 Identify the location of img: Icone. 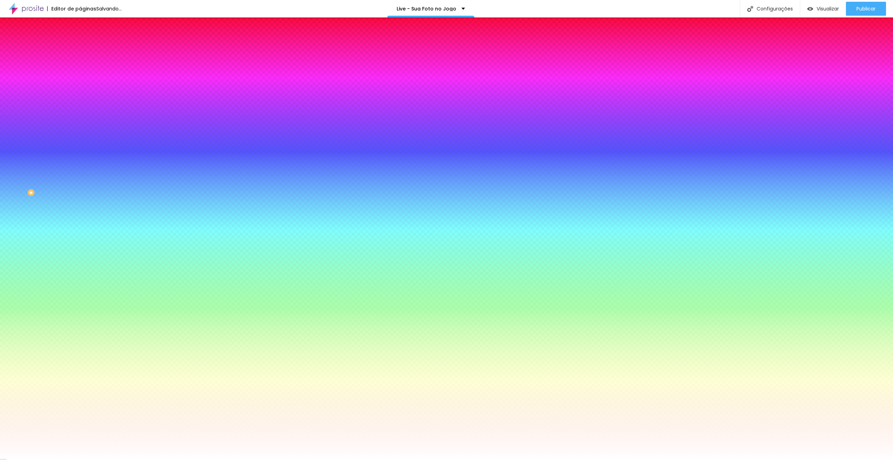
(750, 9).